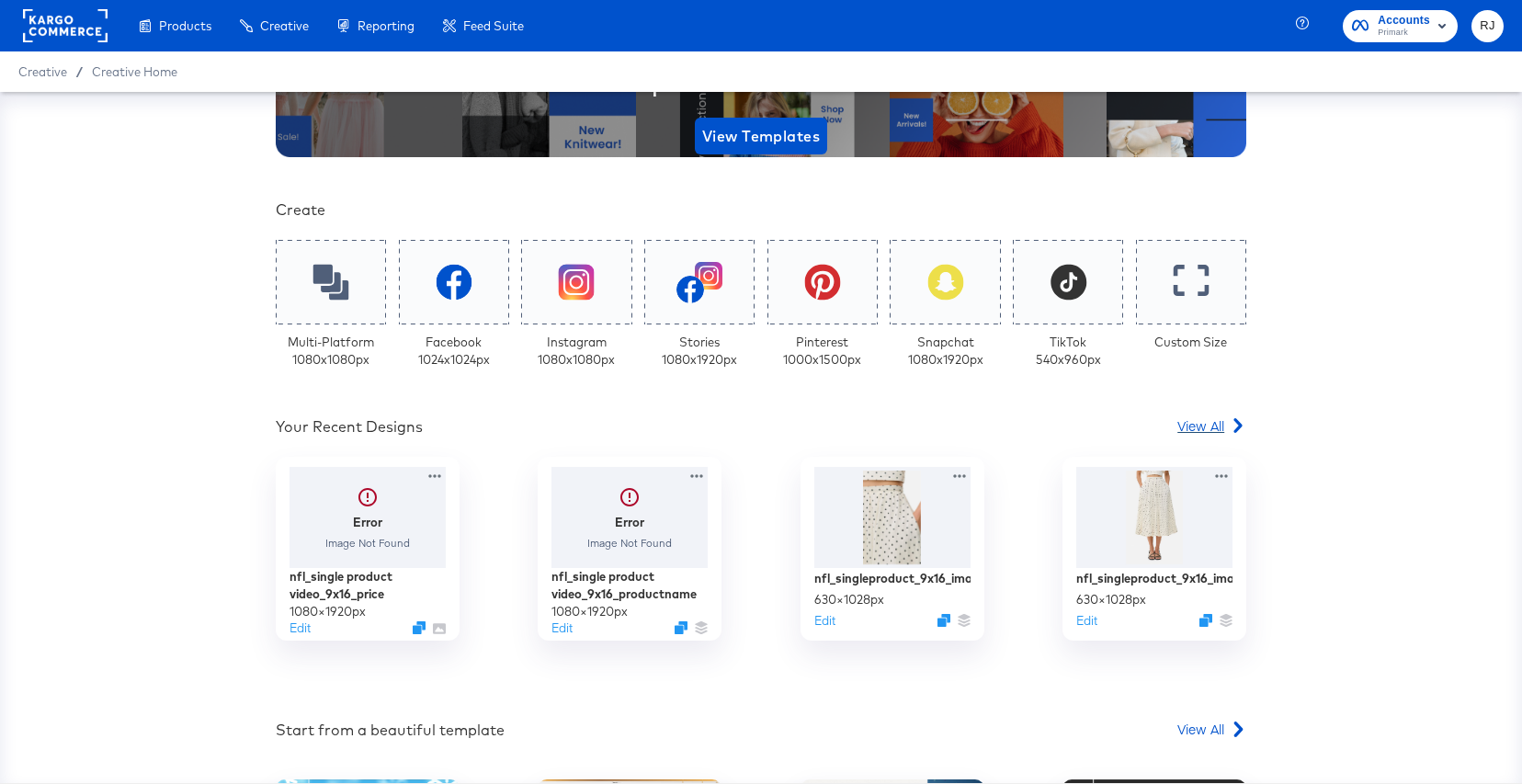 This screenshot has width=1522, height=784. Describe the element at coordinates (390, 730) in the screenshot. I see `div: Start from a beautiful template` at that location.